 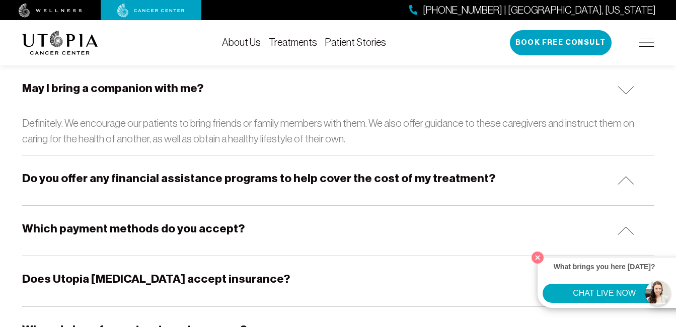 I want to click on p: Definitely. We encourage our patients to bring friends or family members with them. We also offer..., so click(x=338, y=131).